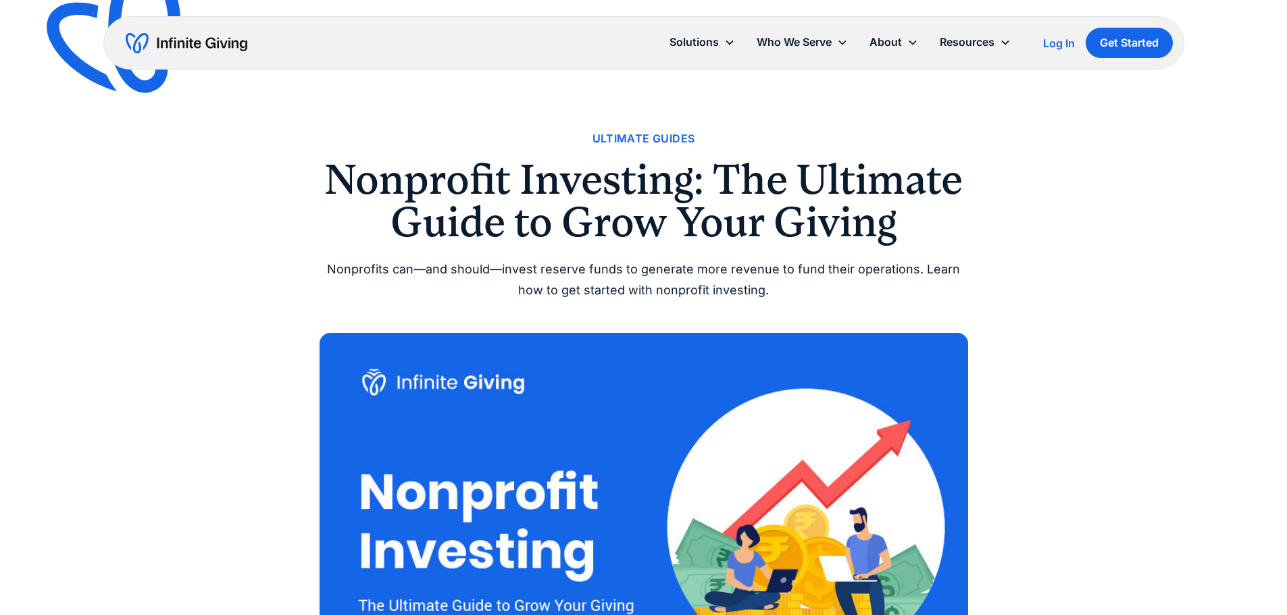  What do you see at coordinates (1129, 43) in the screenshot?
I see `a: Get Started` at bounding box center [1129, 43].